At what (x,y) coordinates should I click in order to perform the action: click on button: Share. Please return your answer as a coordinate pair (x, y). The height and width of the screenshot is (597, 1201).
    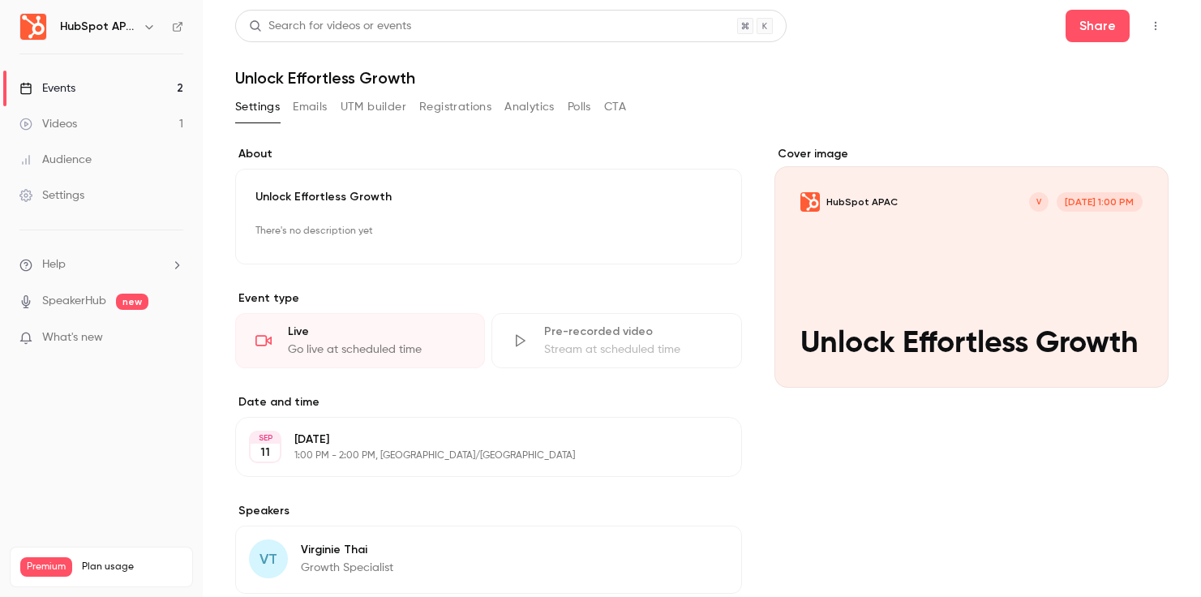
    Looking at the image, I should click on (1097, 26).